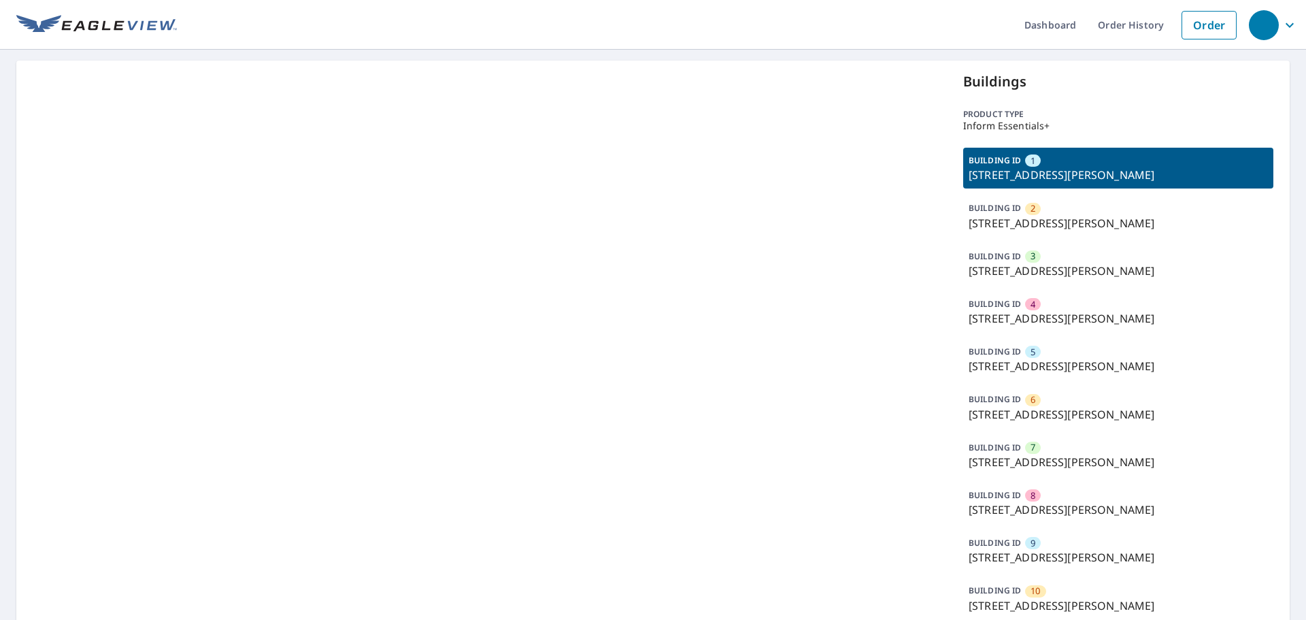 This screenshot has width=1306, height=620. I want to click on span: 10, so click(1035, 590).